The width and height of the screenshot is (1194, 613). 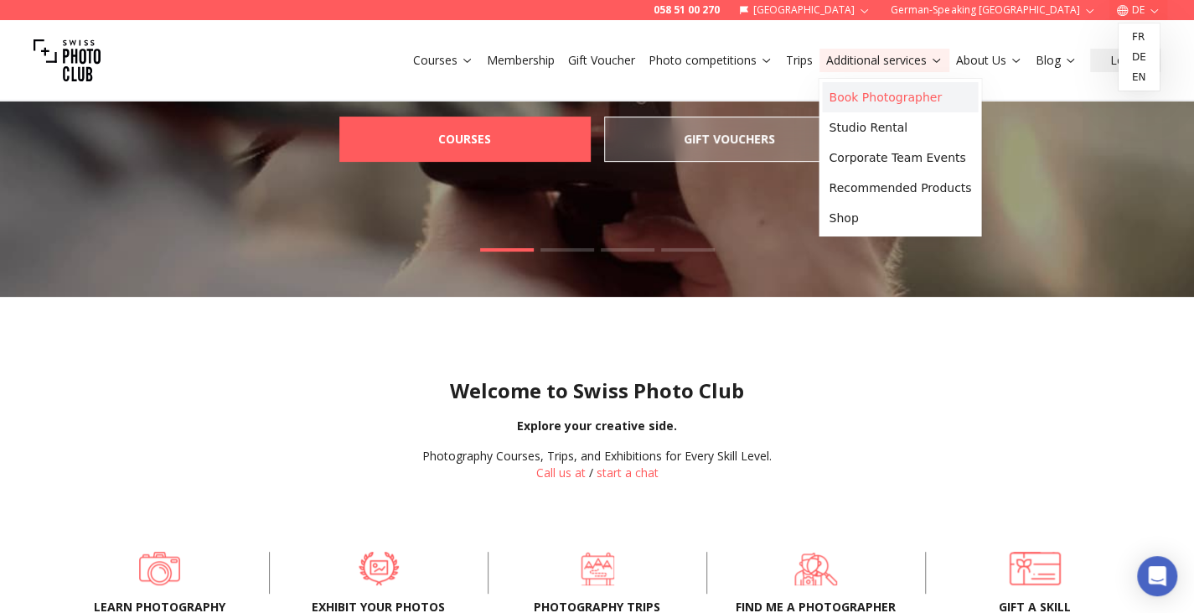 What do you see at coordinates (160, 568) in the screenshot?
I see `a: Learn Photography` at bounding box center [160, 568].